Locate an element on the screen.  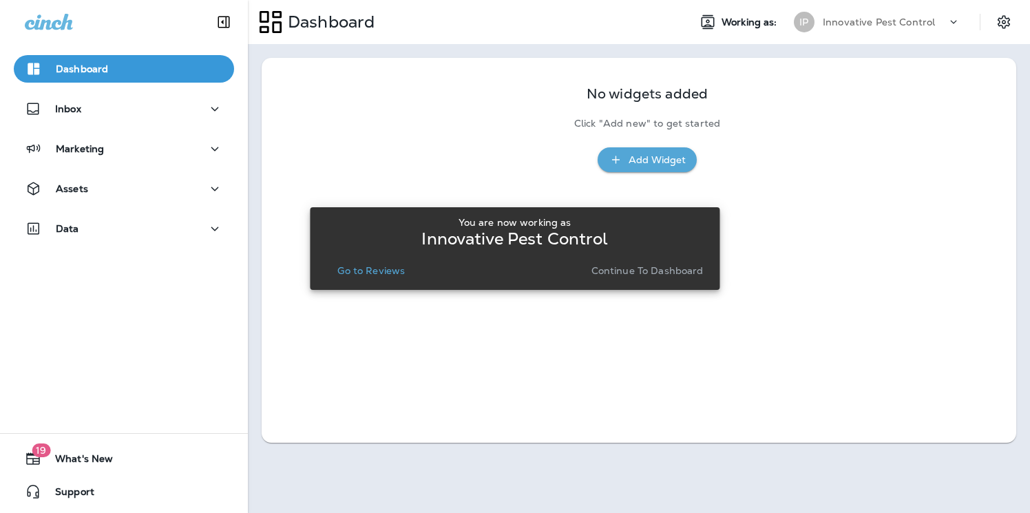
p: Go to Reviews is located at coordinates (371, 271).